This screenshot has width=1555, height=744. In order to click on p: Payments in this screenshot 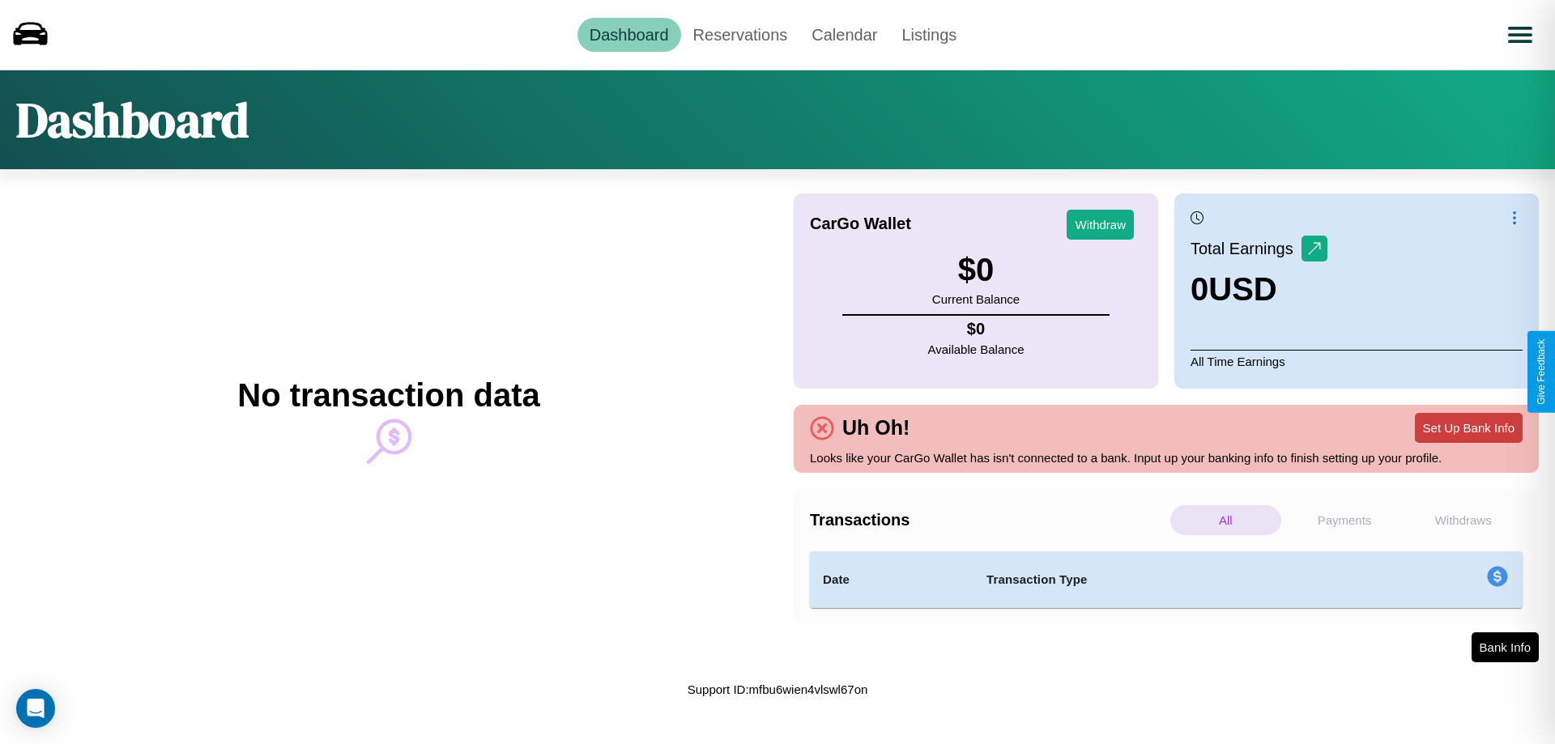, I will do `click(1344, 520)`.